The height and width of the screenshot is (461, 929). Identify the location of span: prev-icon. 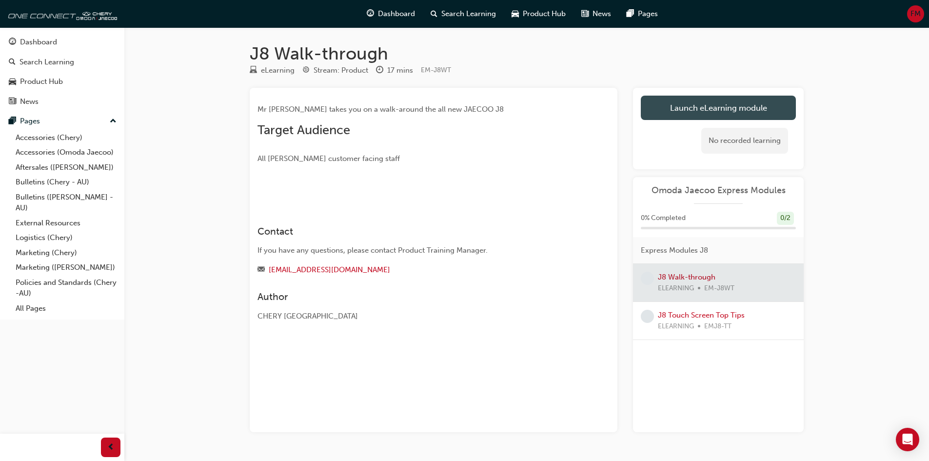
(111, 447).